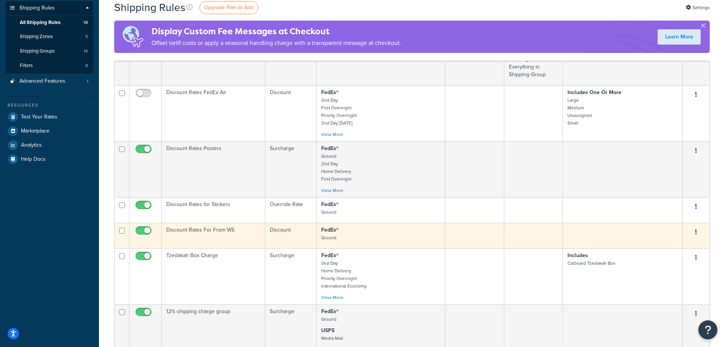  I want to click on button: Open Resource Center, so click(708, 329).